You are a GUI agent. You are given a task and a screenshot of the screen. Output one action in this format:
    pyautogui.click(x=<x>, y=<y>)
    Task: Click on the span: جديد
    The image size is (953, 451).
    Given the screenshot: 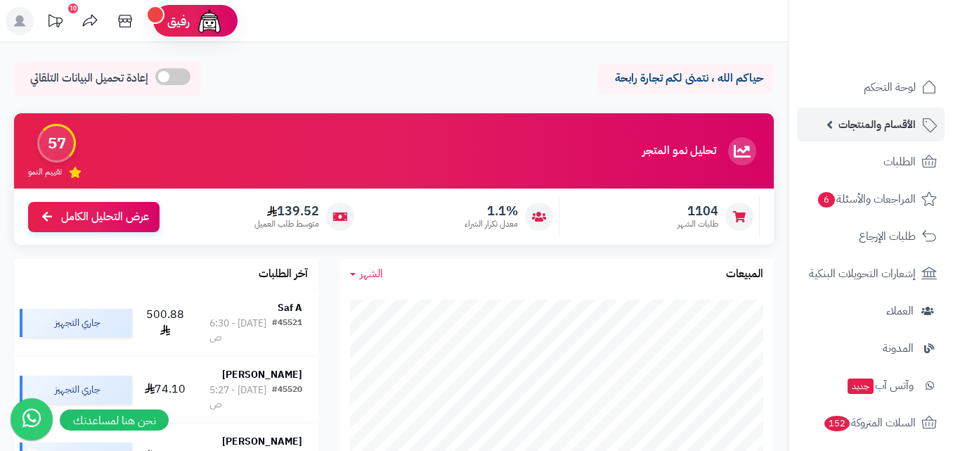 What is the action you would take?
    pyautogui.click(x=861, y=386)
    